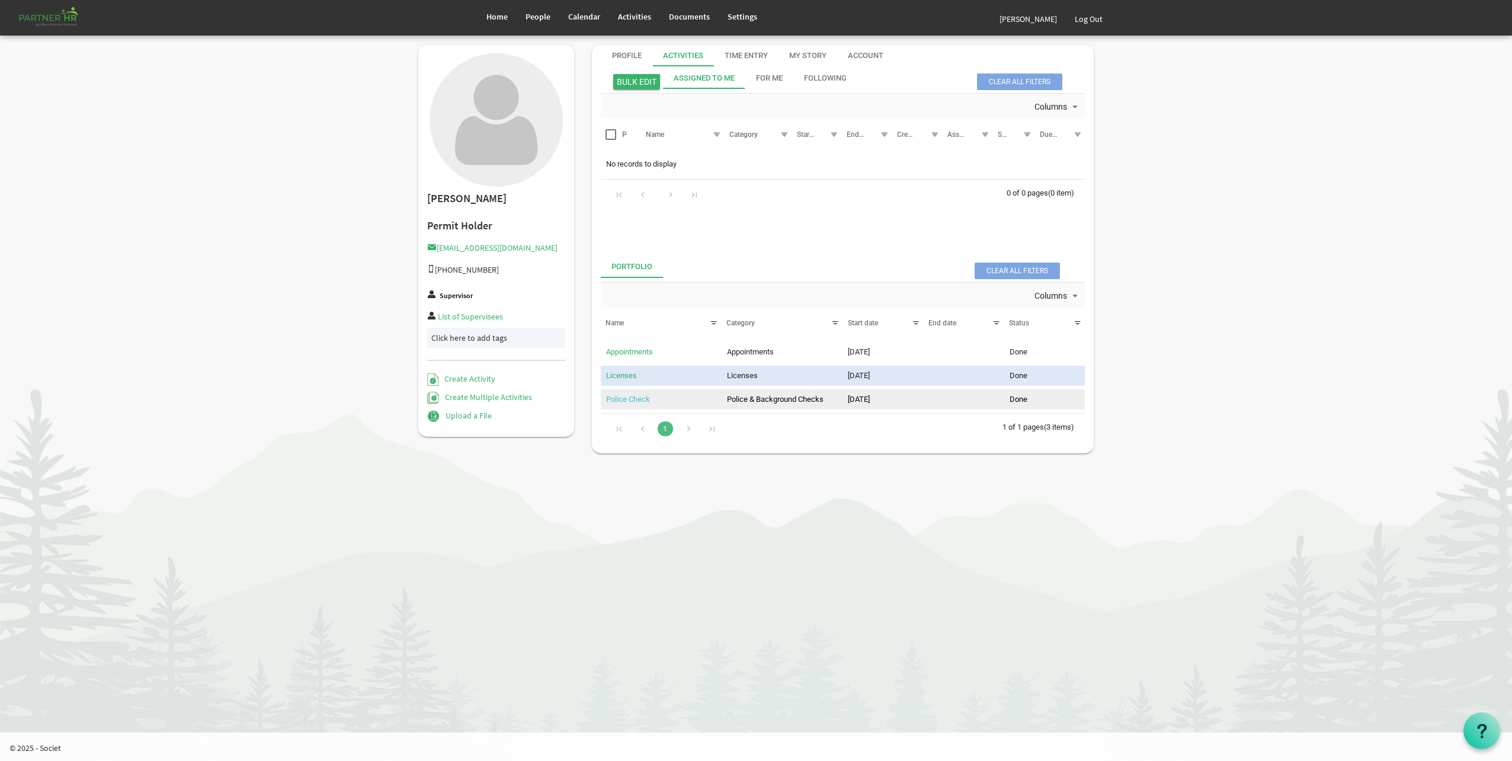 This screenshot has width=1512, height=761. I want to click on span: People, so click(538, 17).